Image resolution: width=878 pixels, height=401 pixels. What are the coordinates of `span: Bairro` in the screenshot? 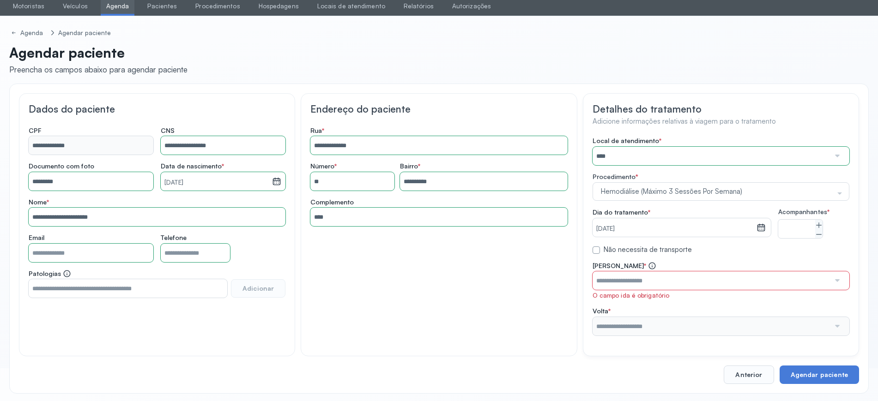 It's located at (410, 166).